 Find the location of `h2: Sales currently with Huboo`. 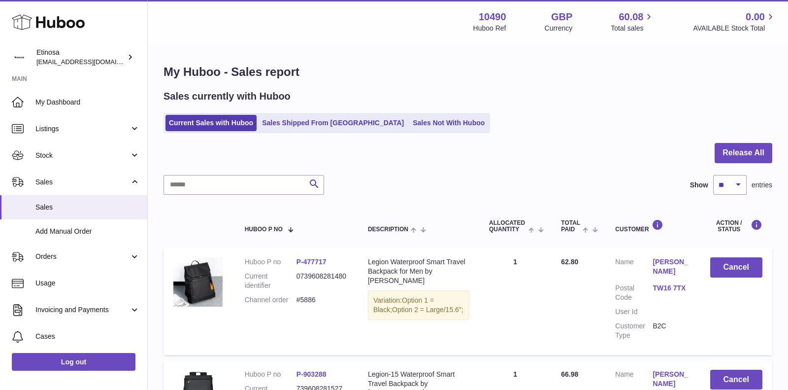

h2: Sales currently with Huboo is located at coordinates (227, 96).